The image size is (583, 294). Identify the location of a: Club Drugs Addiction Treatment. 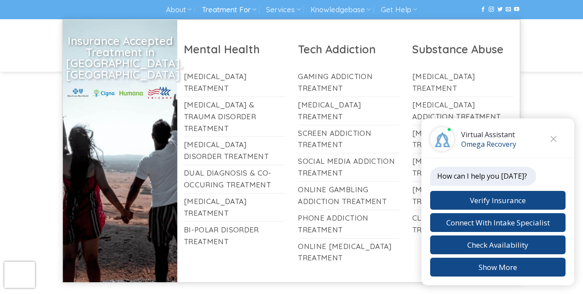
(463, 224).